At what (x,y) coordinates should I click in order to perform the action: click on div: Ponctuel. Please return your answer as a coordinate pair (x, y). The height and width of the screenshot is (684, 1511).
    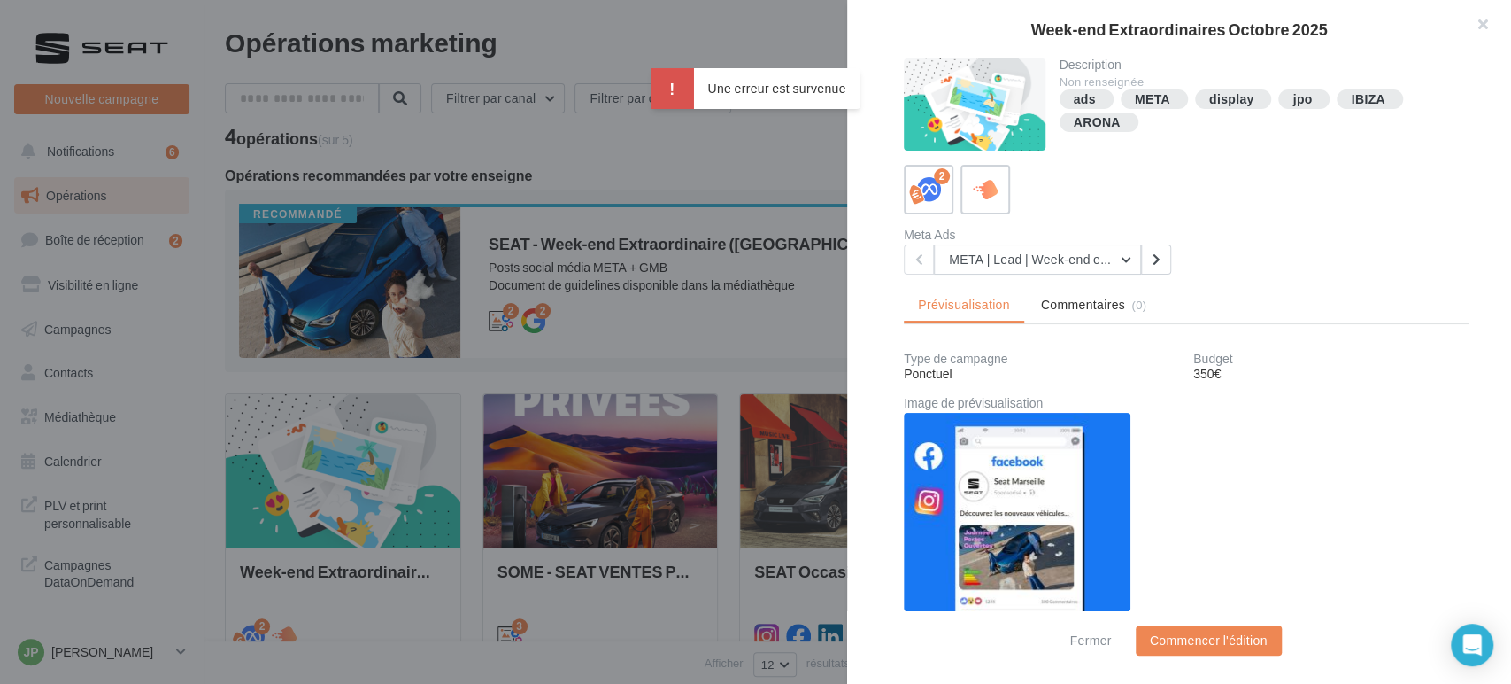
    Looking at the image, I should click on (1041, 374).